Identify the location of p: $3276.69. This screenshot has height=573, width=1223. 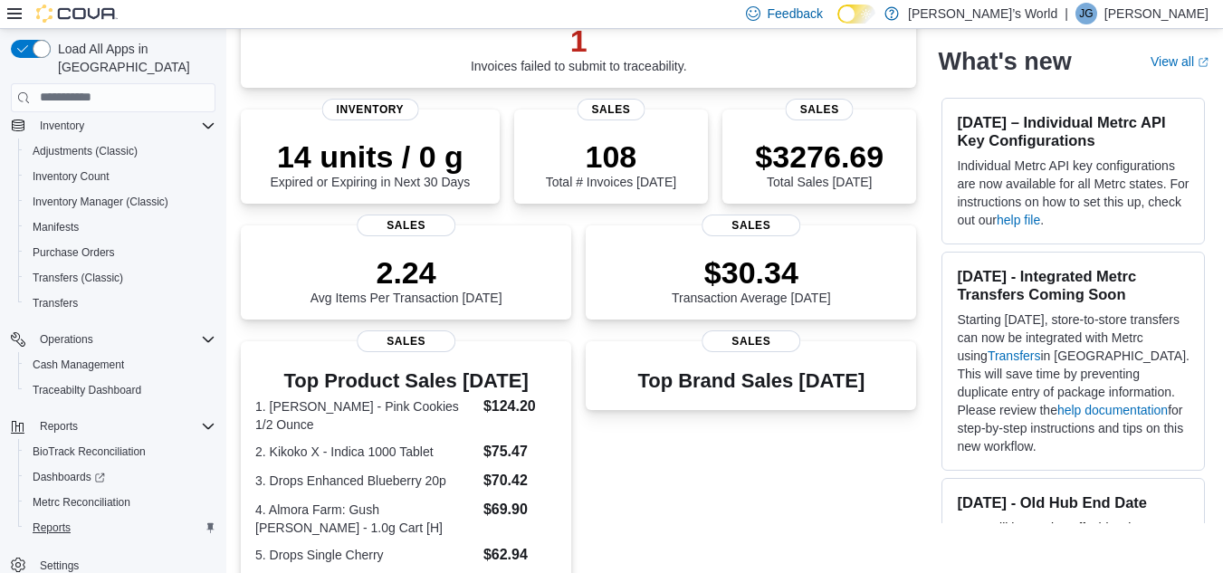
(819, 157).